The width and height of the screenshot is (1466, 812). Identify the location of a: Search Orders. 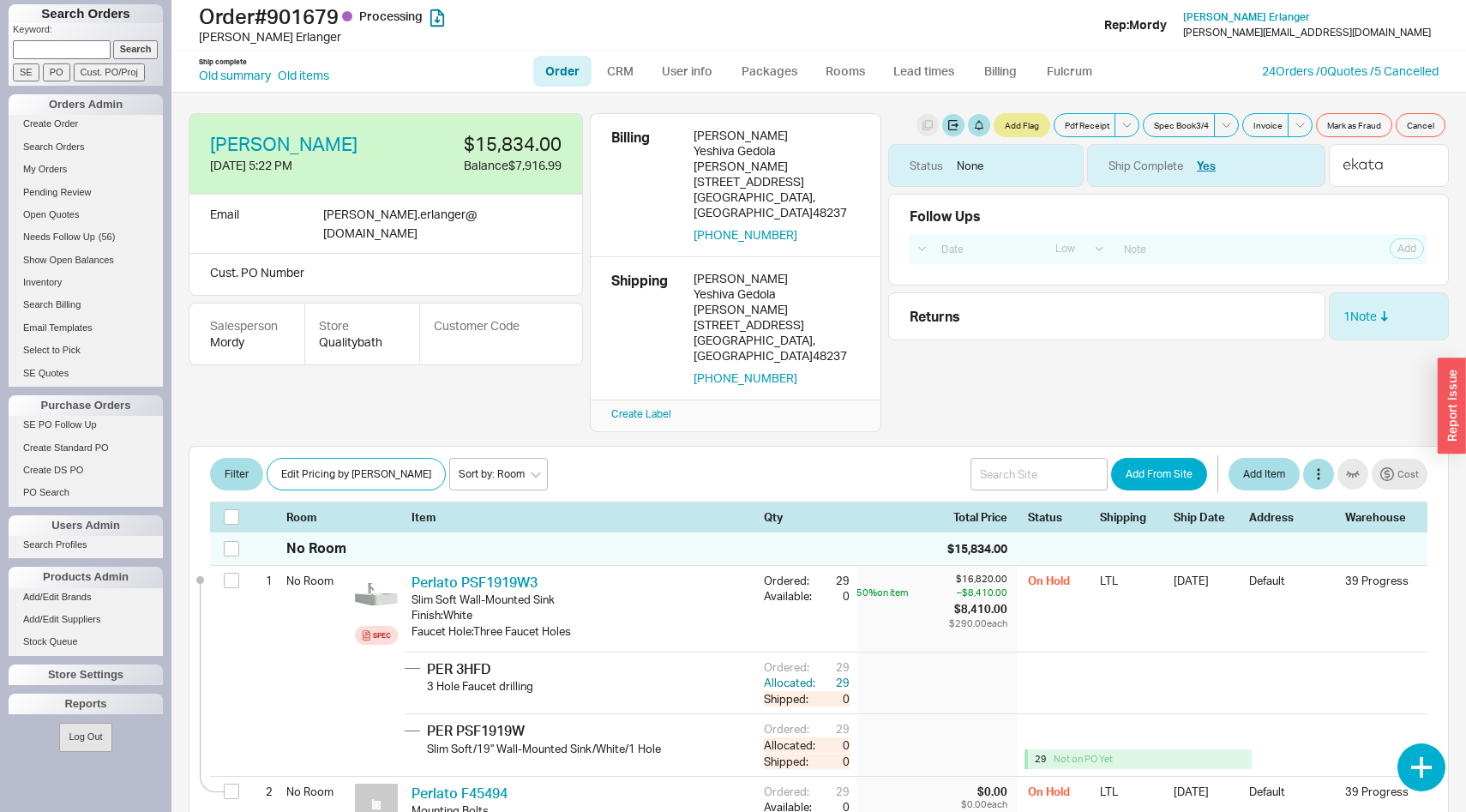
(85, 146).